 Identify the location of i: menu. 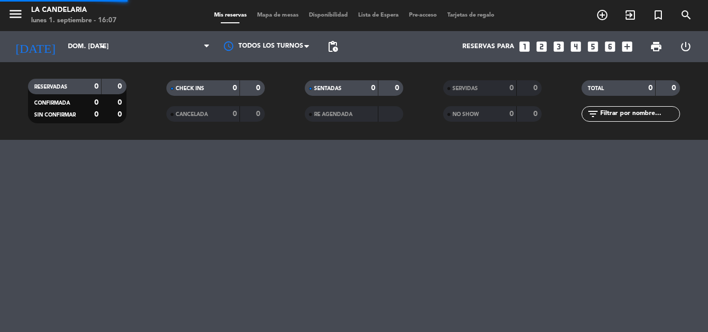
(16, 14).